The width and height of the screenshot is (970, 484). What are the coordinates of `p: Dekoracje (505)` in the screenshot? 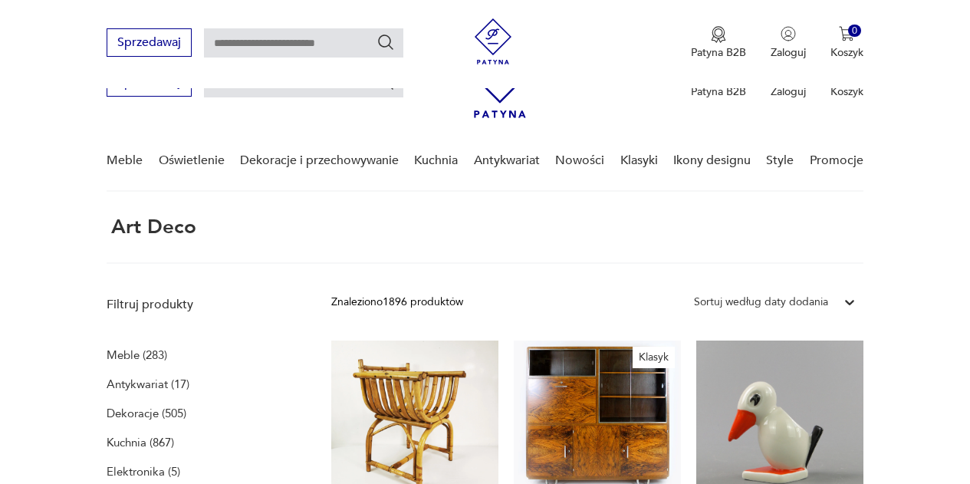 It's located at (146, 413).